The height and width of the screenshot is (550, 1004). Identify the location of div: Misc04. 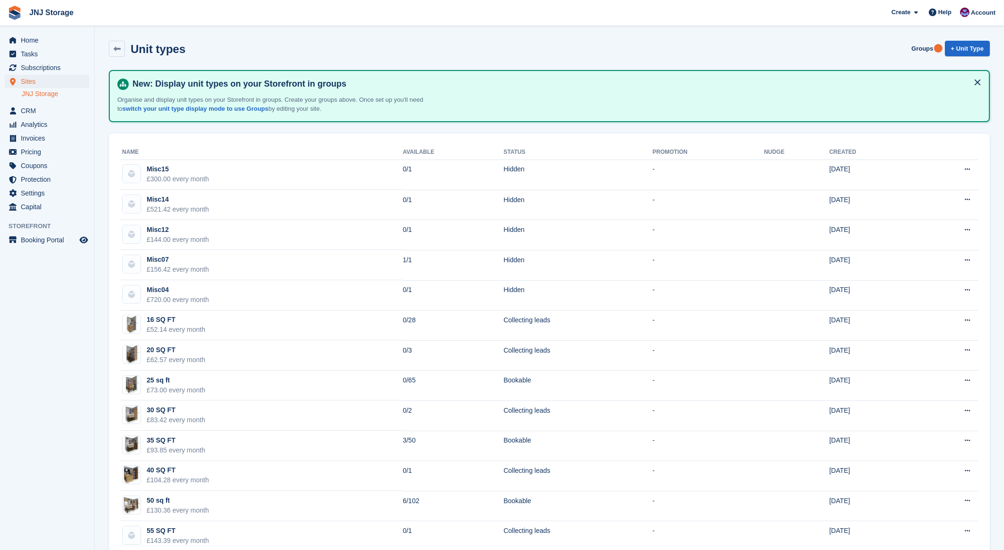
(178, 290).